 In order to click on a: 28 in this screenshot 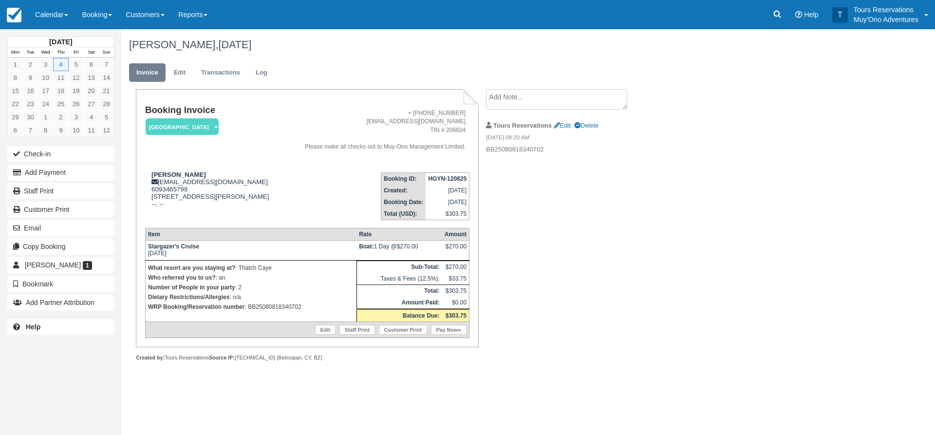, I will do `click(106, 104)`.